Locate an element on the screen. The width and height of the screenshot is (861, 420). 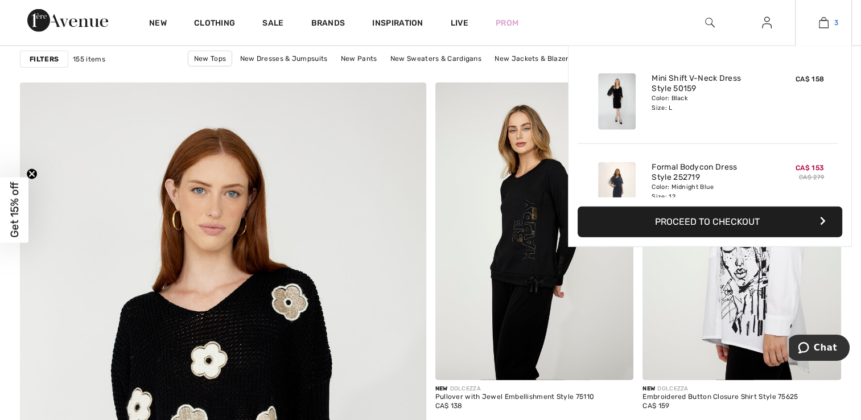
a: New Pants is located at coordinates (359, 58).